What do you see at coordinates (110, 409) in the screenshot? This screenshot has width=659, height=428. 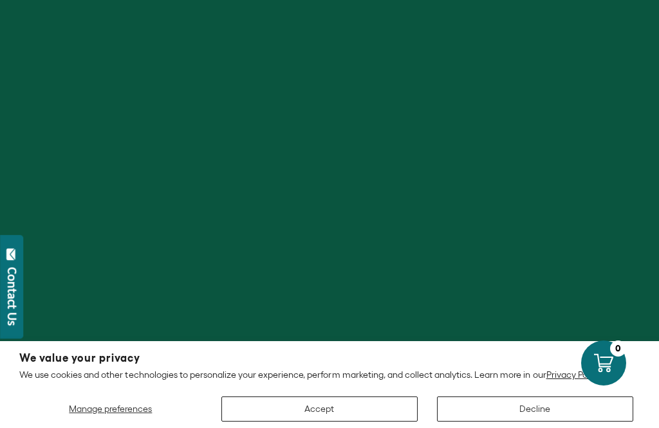 I see `span: Manage preferences` at bounding box center [110, 409].